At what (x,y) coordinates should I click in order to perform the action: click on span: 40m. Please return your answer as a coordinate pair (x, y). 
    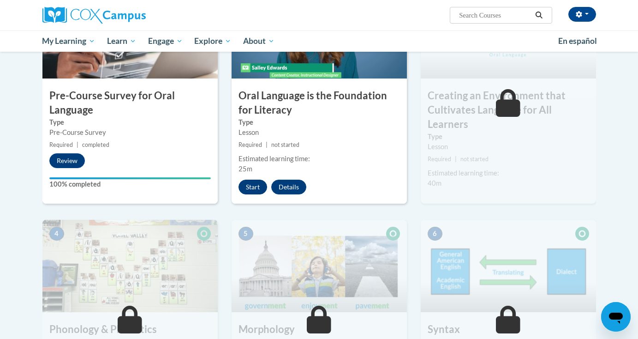
    Looking at the image, I should click on (435, 183).